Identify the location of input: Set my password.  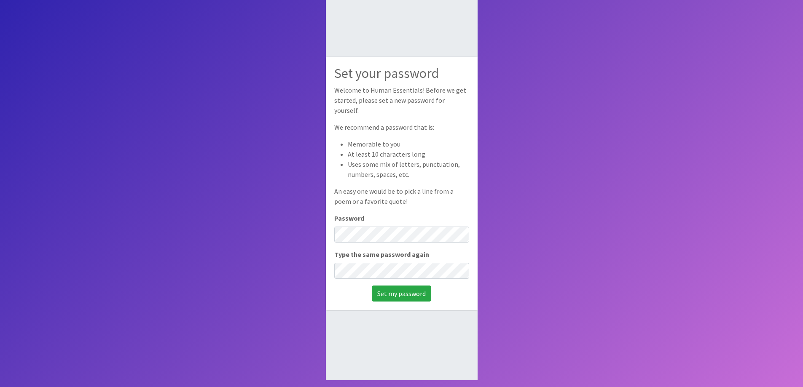
(401, 294).